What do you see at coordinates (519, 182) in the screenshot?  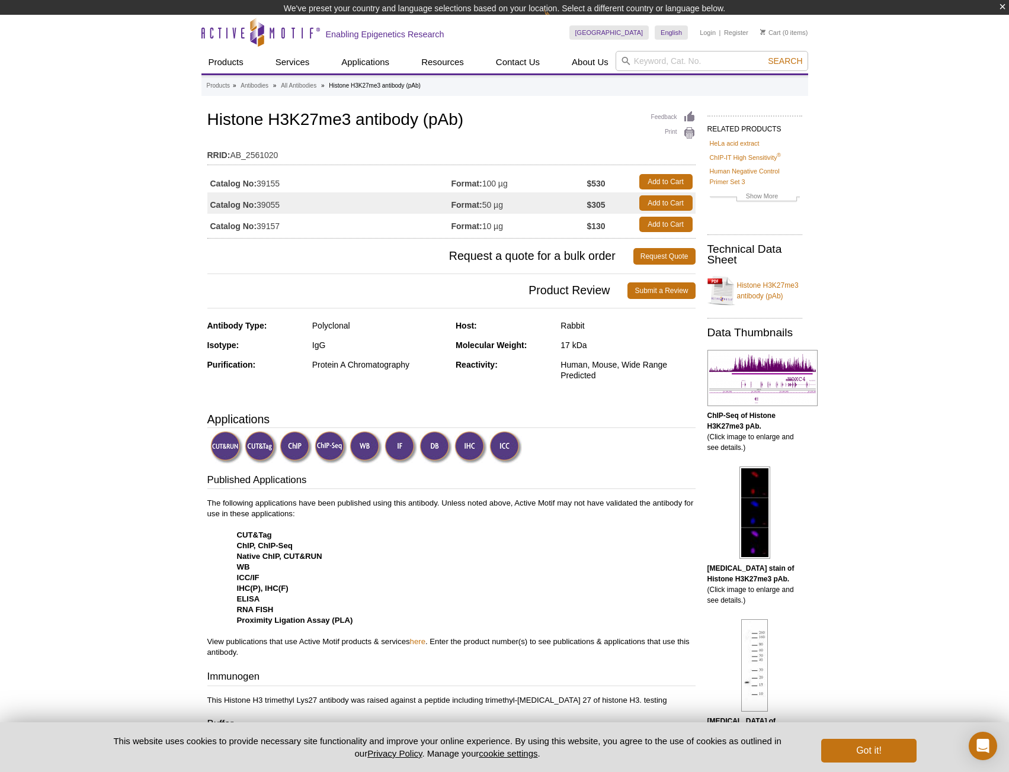 I see `td: 100 µg` at bounding box center [519, 182].